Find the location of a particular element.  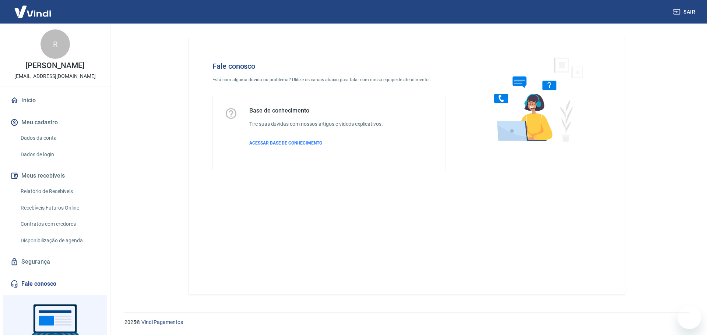

a: Disponibilização de agenda is located at coordinates (59, 241).